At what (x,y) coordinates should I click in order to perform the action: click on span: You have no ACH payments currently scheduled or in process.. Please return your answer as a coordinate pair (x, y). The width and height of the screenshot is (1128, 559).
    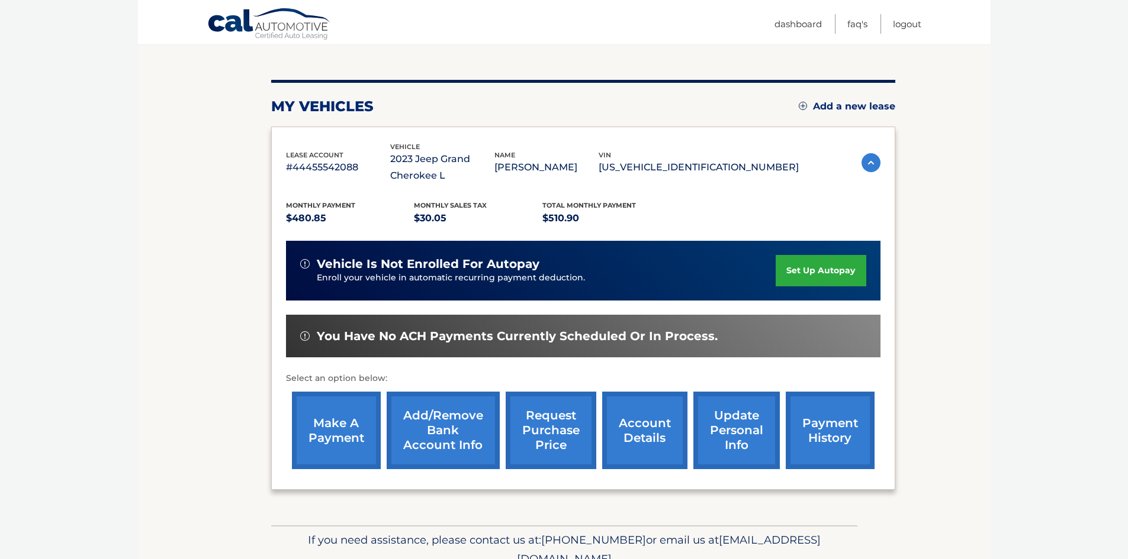
    Looking at the image, I should click on (517, 336).